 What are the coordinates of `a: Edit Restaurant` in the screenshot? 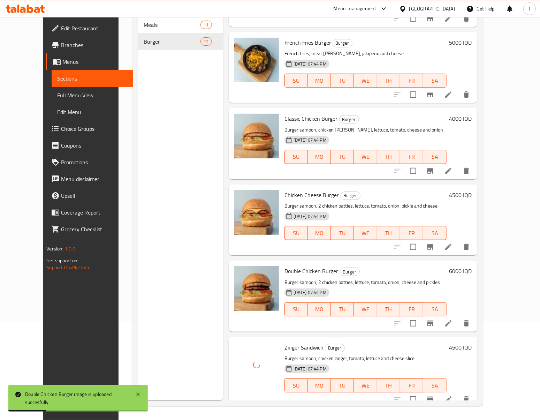 It's located at (89, 28).